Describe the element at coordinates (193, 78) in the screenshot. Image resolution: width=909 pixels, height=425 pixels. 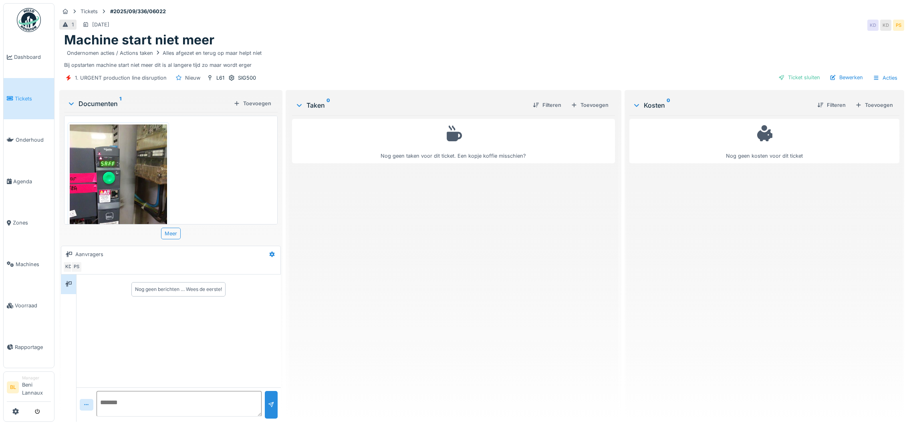
I see `div: Nieuw` at that location.